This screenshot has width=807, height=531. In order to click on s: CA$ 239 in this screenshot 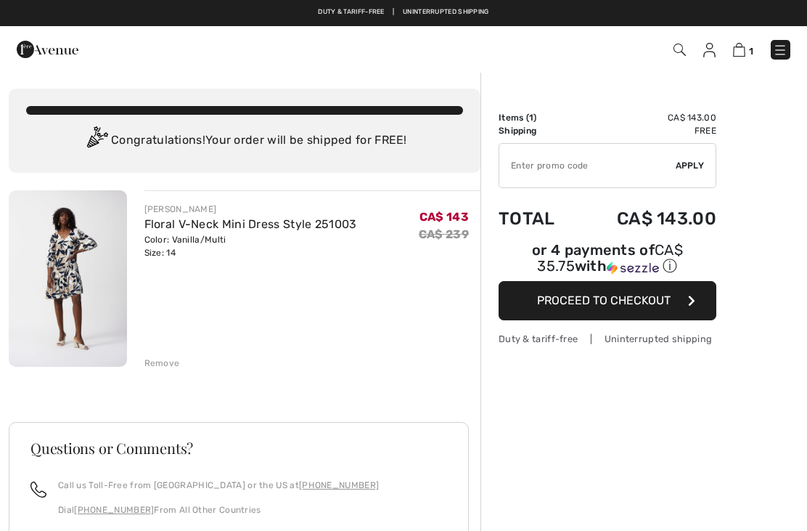, I will do `click(444, 234)`.